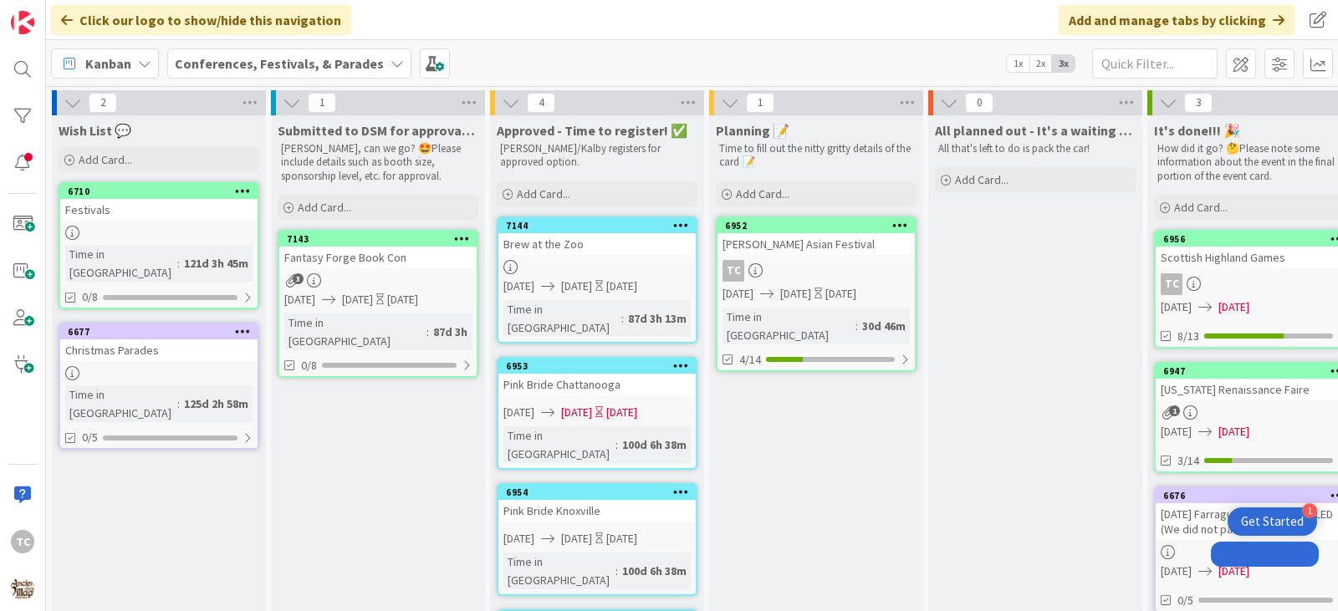 The image size is (1338, 611). I want to click on span: 1x, so click(1018, 64).